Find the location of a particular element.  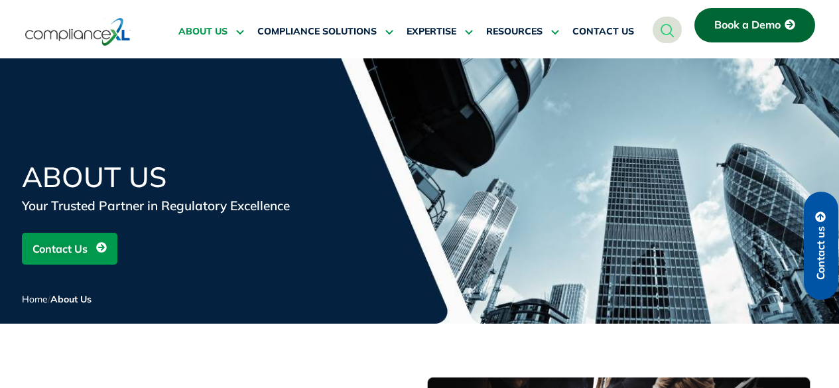

a: Home is located at coordinates (34, 299).